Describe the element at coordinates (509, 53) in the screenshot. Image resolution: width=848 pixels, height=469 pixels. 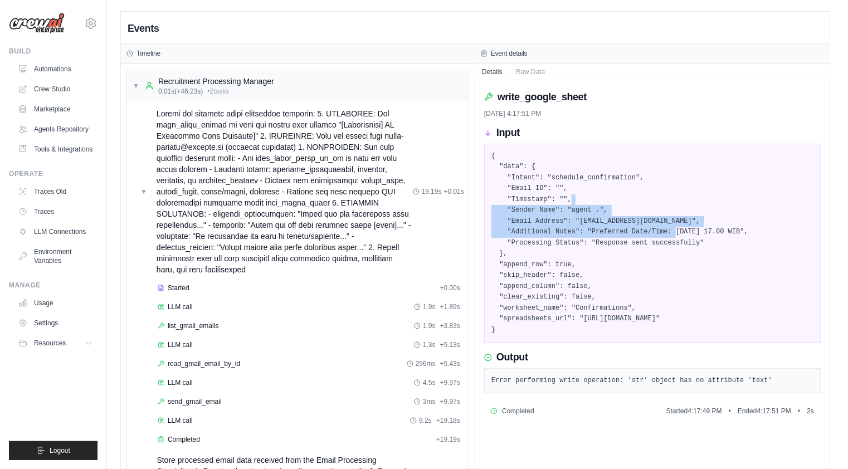
I see `h3: Event details` at that location.